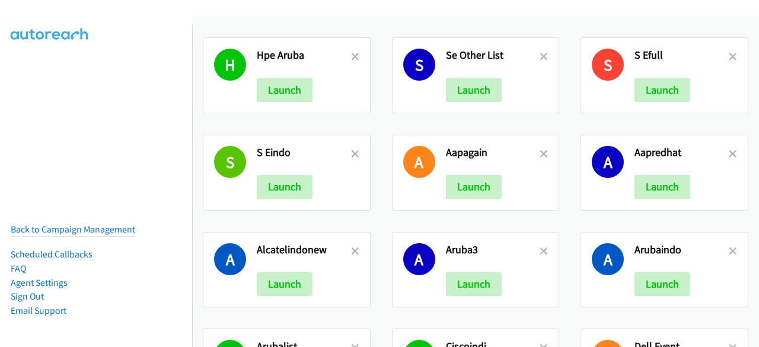 The height and width of the screenshot is (347, 759). Describe the element at coordinates (681, 152) in the screenshot. I see `h2: Aapredhat` at that location.